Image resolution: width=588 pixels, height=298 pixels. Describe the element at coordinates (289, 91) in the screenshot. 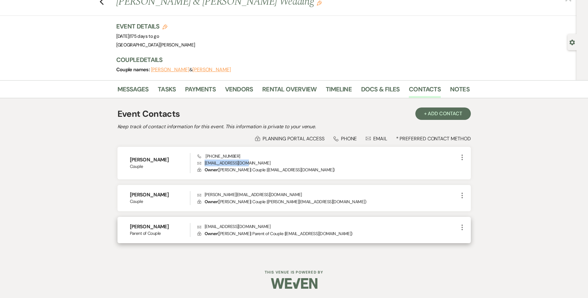

I see `a: Rental Overview` at that location.